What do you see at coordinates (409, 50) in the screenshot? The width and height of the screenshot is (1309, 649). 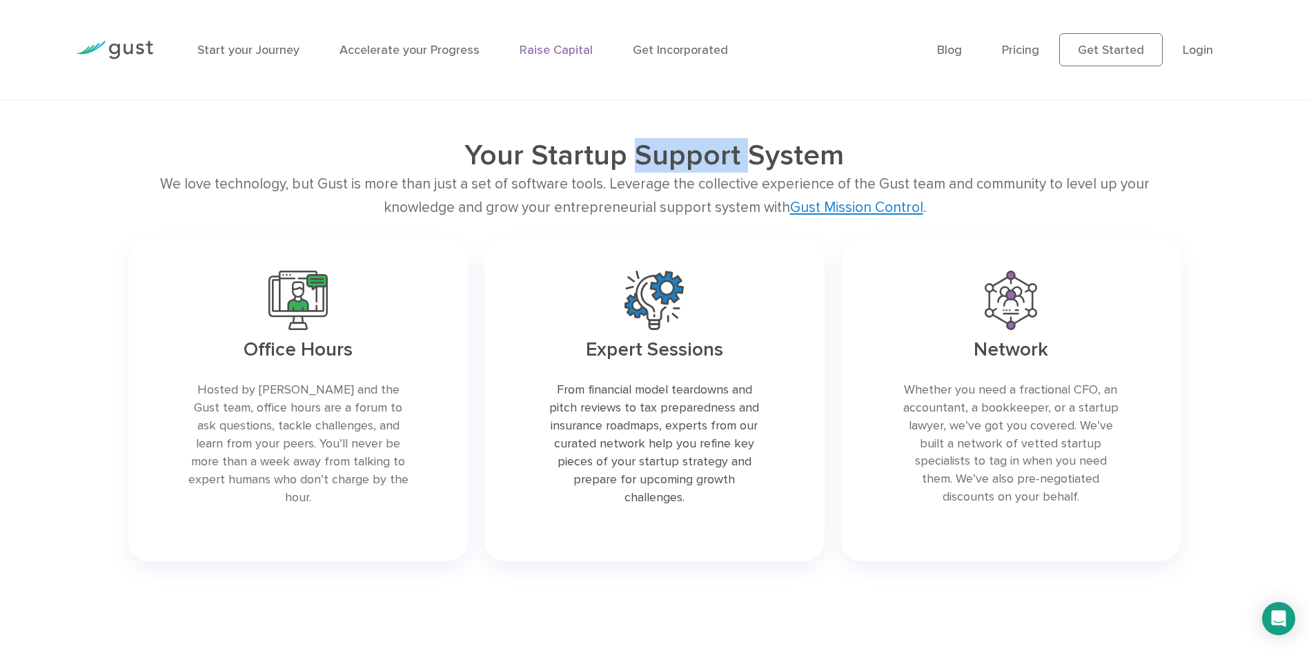 I see `a: Accelerate your Progress` at bounding box center [409, 50].